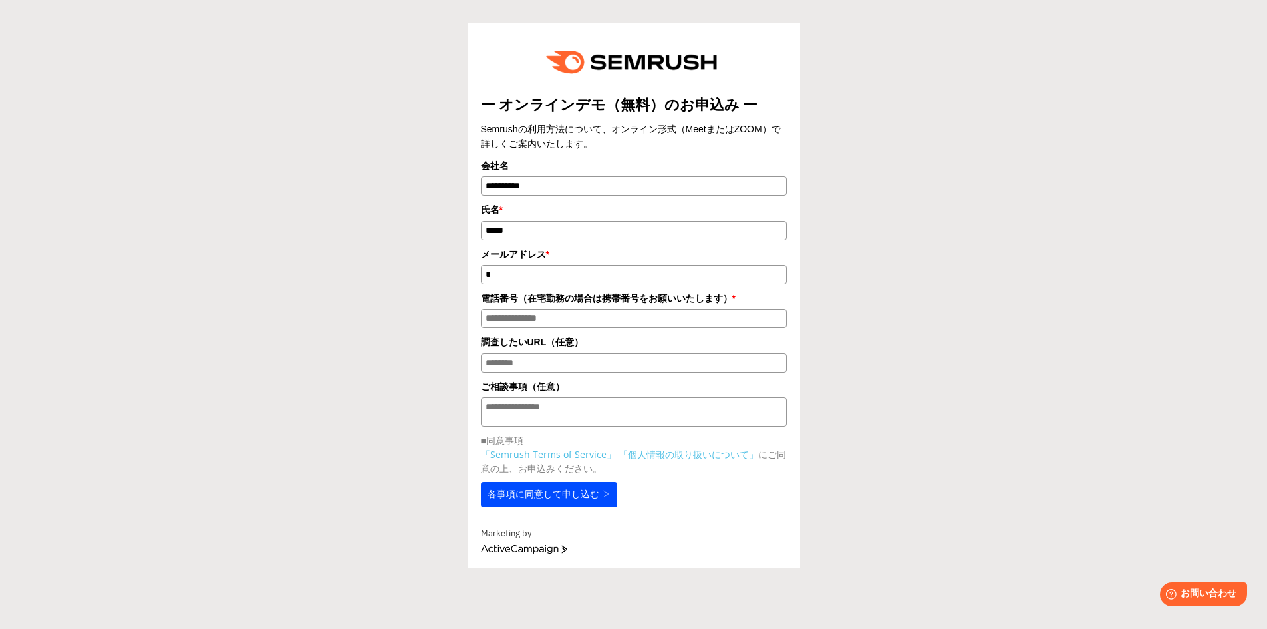 This screenshot has width=1267, height=629. I want to click on div: Marketing by, so click(634, 534).